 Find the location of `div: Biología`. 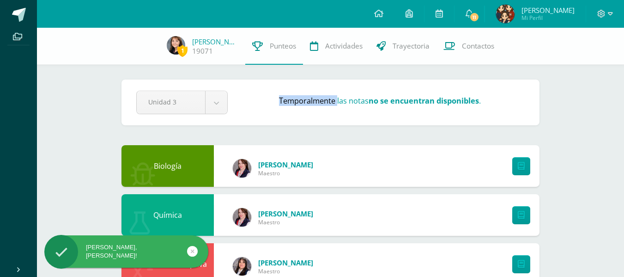

div: Biología is located at coordinates (168, 166).